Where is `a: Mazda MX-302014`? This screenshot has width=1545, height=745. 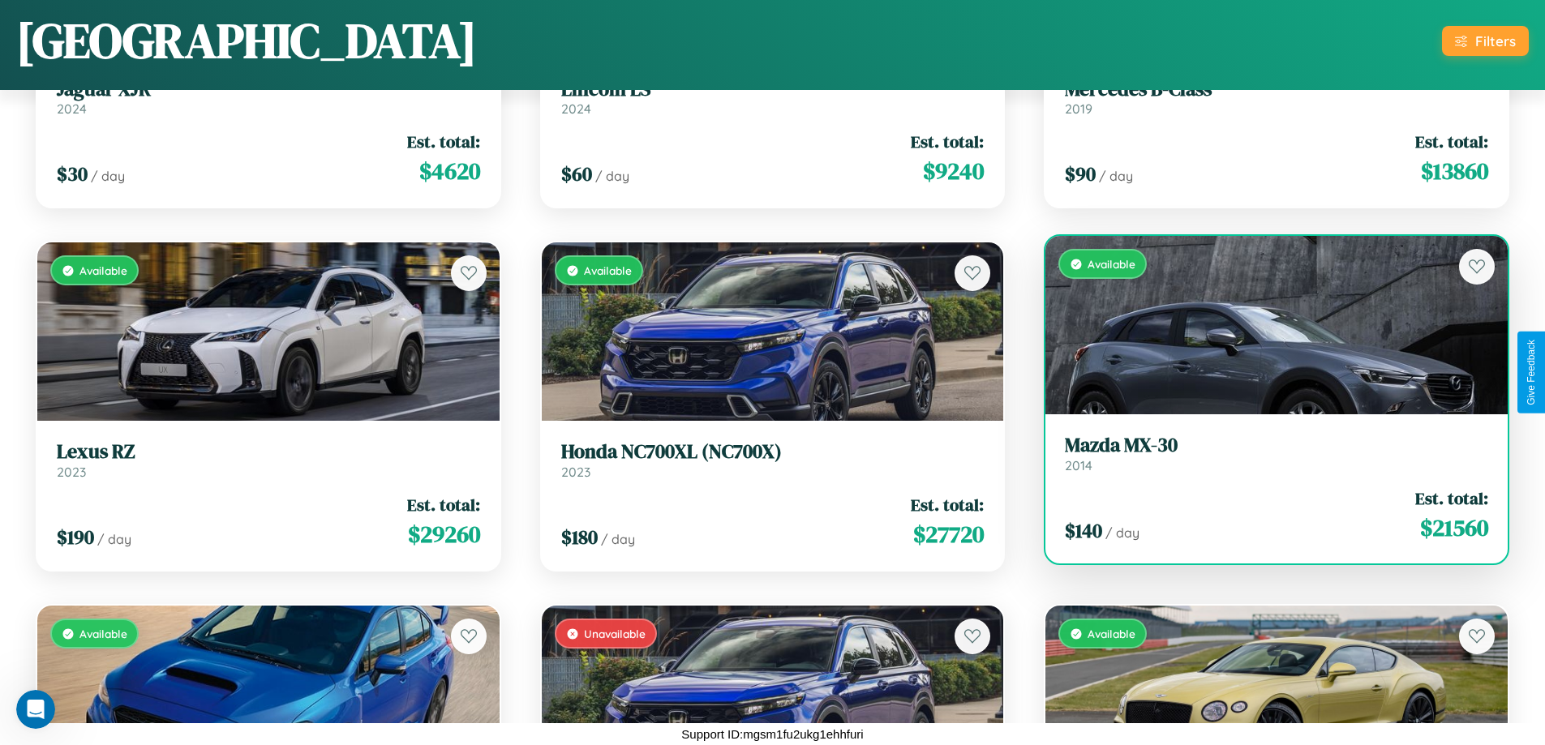 a: Mazda MX-302014 is located at coordinates (1276, 453).